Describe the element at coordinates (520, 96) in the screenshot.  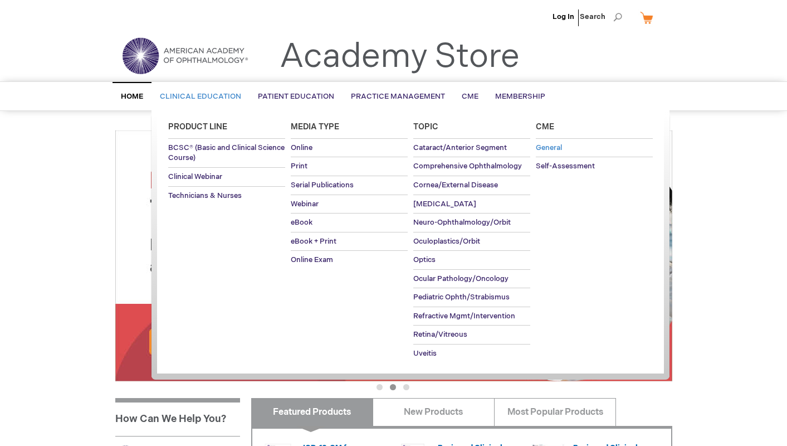
I see `span: Membership` at that location.